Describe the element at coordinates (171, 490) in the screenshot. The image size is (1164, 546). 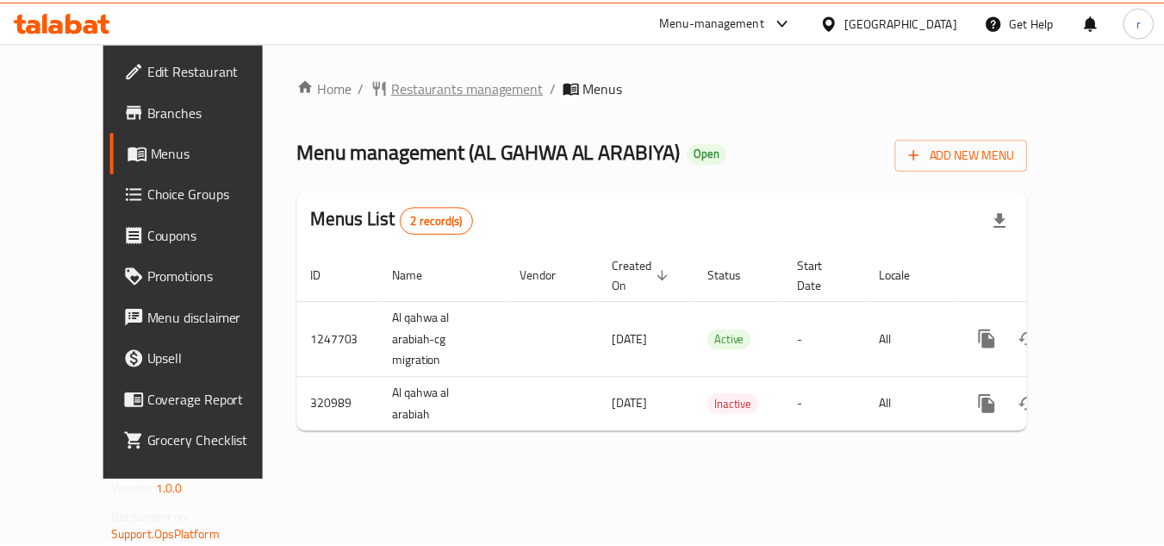
I see `span: 1.0.0` at that location.